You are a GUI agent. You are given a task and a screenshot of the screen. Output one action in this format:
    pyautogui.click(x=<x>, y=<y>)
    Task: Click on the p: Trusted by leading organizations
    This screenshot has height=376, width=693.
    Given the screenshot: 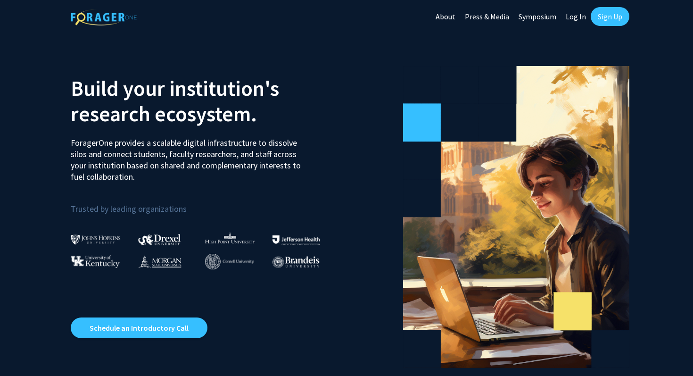 What is the action you would take?
    pyautogui.click(x=205, y=203)
    